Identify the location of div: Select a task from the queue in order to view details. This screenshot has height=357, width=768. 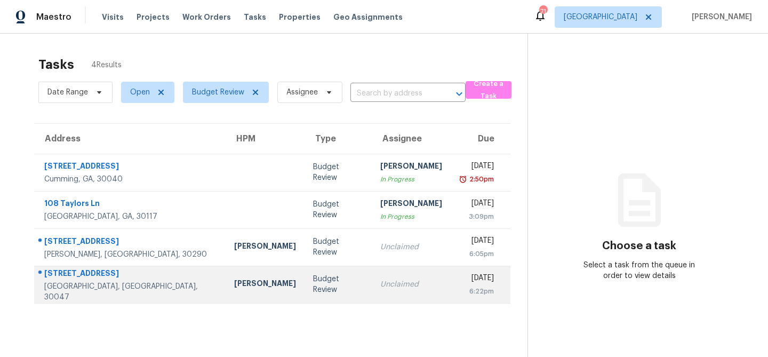
(639, 271).